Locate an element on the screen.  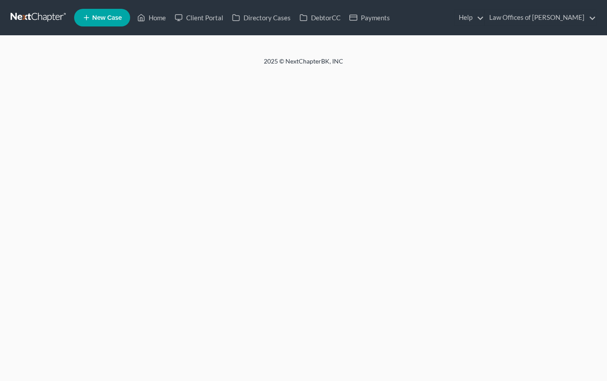
a: Client Portal is located at coordinates (199, 18).